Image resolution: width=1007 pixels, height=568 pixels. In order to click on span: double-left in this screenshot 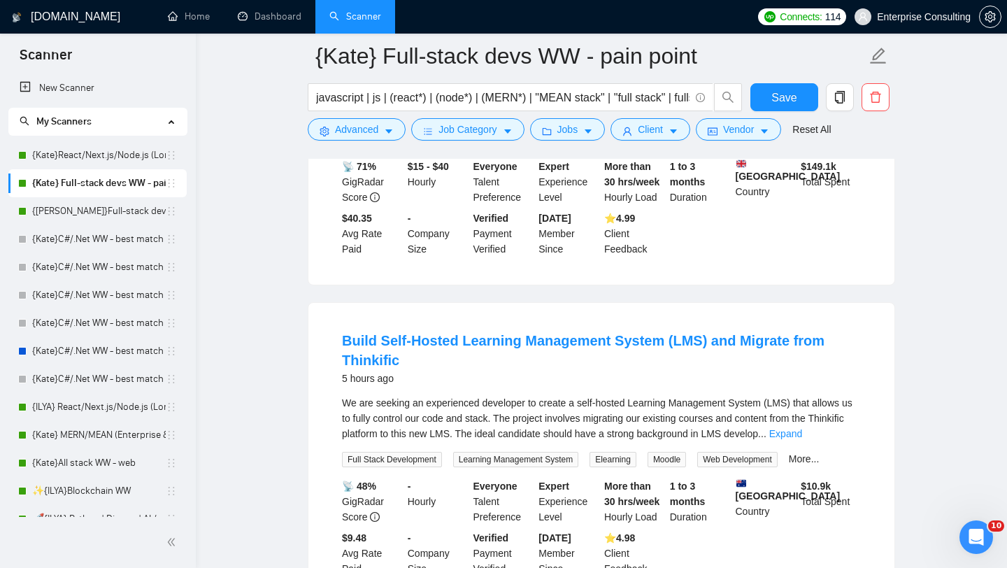, I will do `click(173, 542)`.